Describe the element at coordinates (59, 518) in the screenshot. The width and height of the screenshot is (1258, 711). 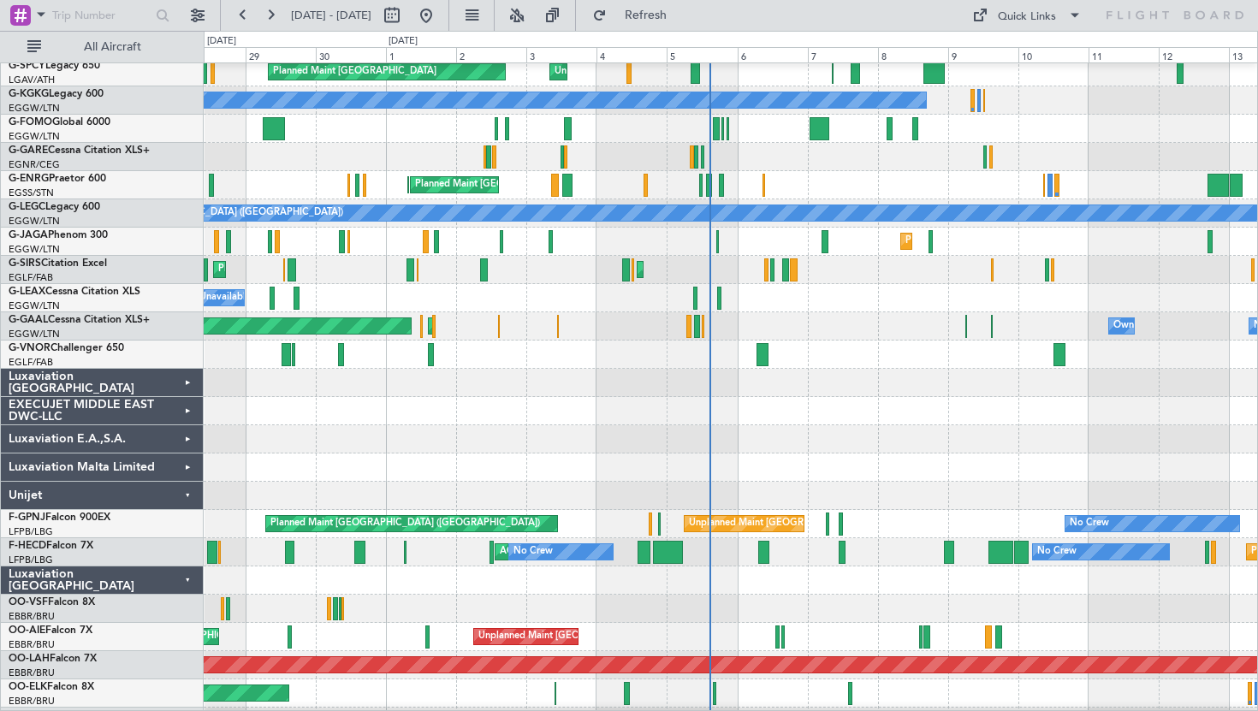
I see `a: F-GPNJFalcon 900EX` at that location.